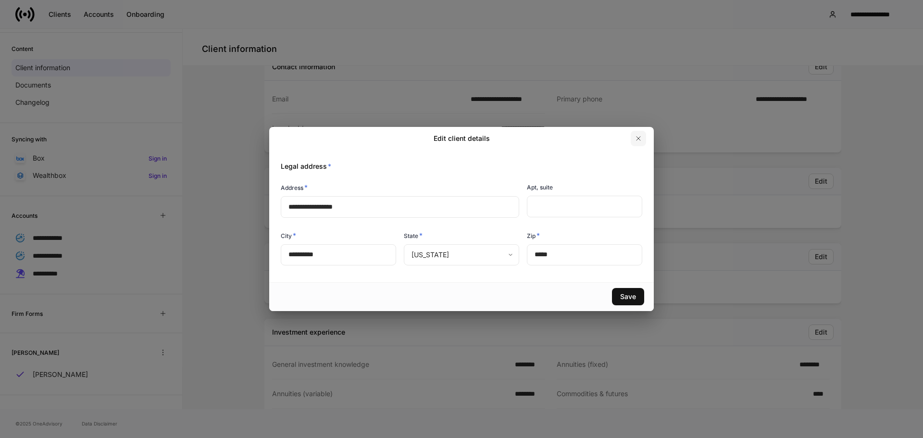 The image size is (923, 438). Describe the element at coordinates (458, 161) in the screenshot. I see `div: Legal address` at that location.